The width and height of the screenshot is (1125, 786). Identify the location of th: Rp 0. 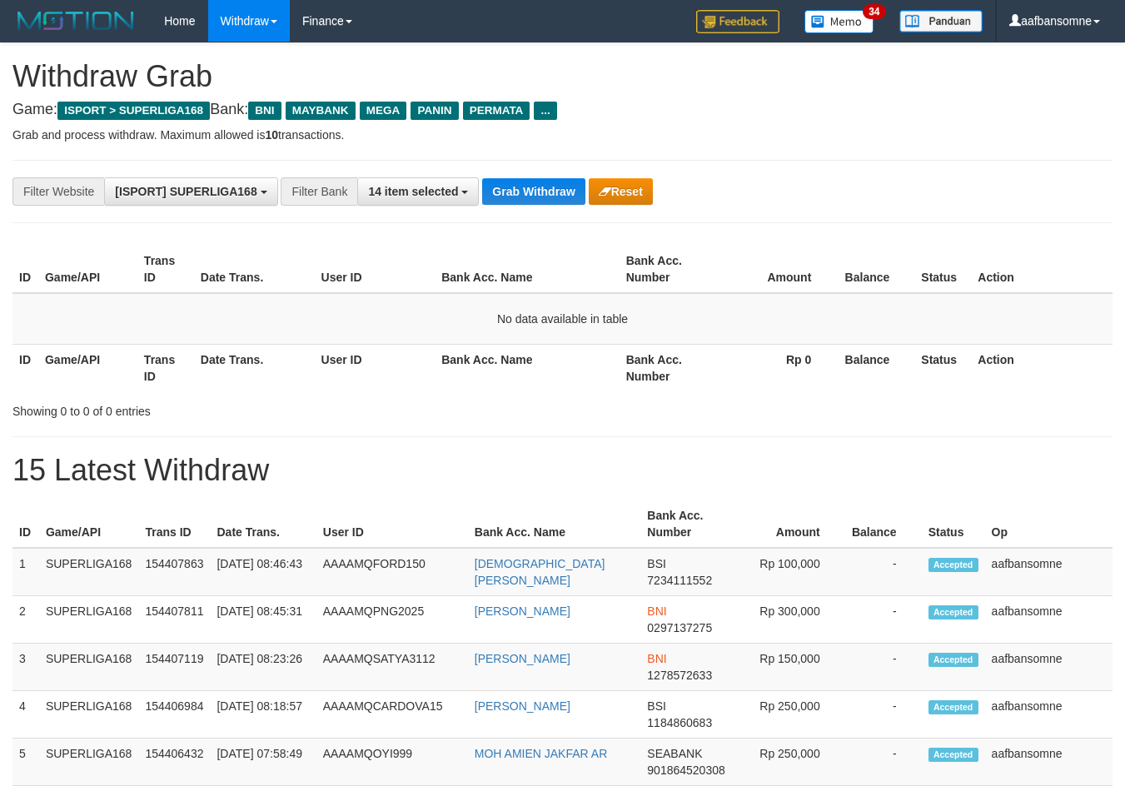
(777, 367).